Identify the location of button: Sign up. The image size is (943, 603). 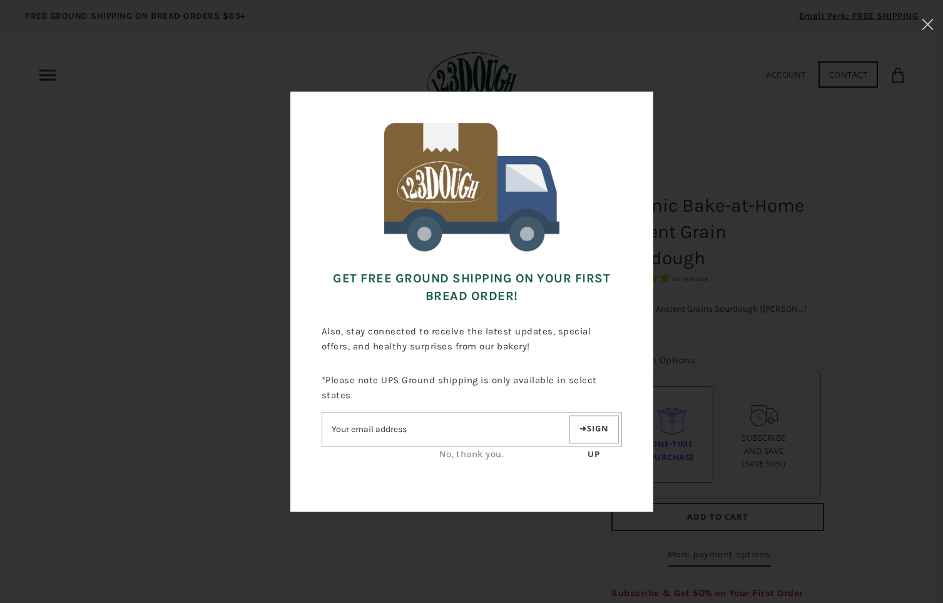
(594, 429).